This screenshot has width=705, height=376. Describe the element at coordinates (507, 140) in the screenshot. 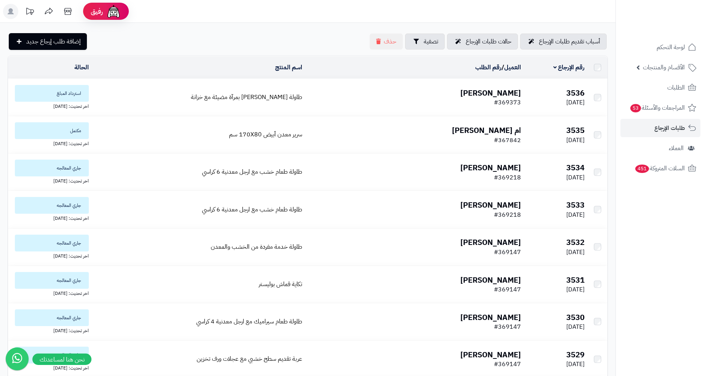

I see `span: #367842` at that location.